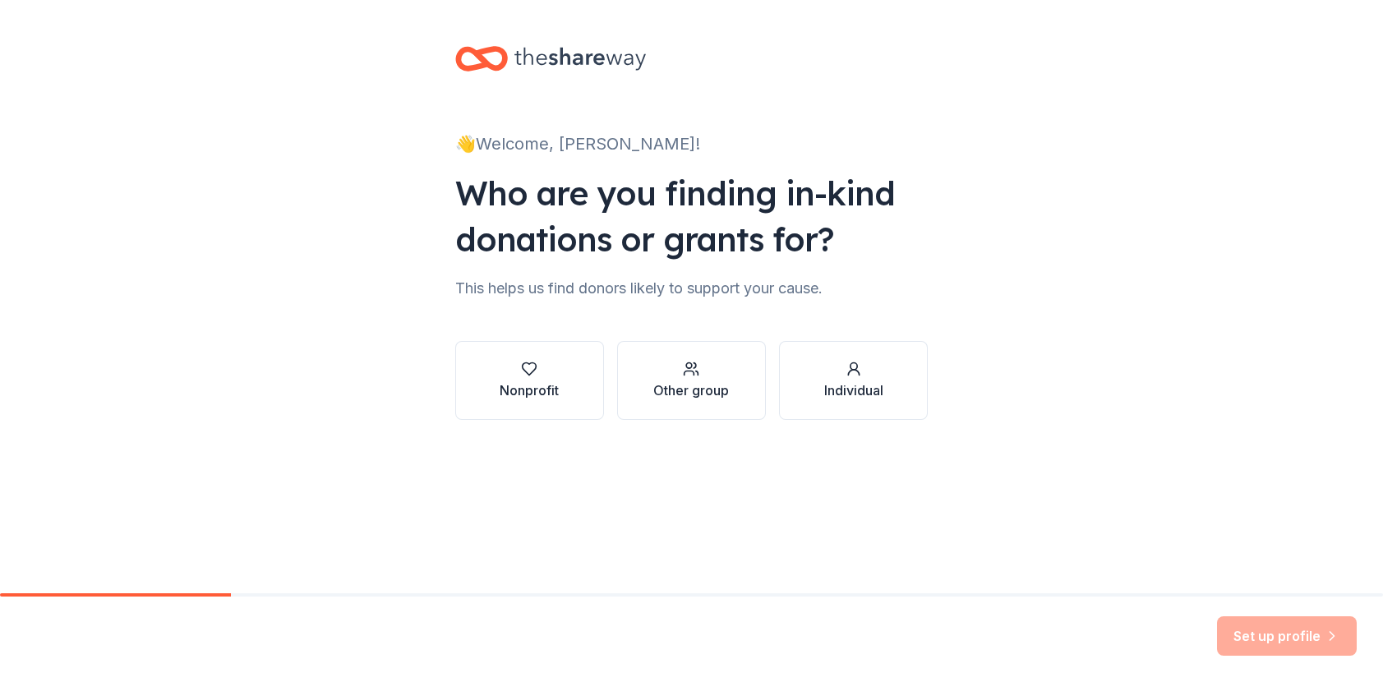 The width and height of the screenshot is (1383, 682). Describe the element at coordinates (853, 381) in the screenshot. I see `button: Individual` at that location.